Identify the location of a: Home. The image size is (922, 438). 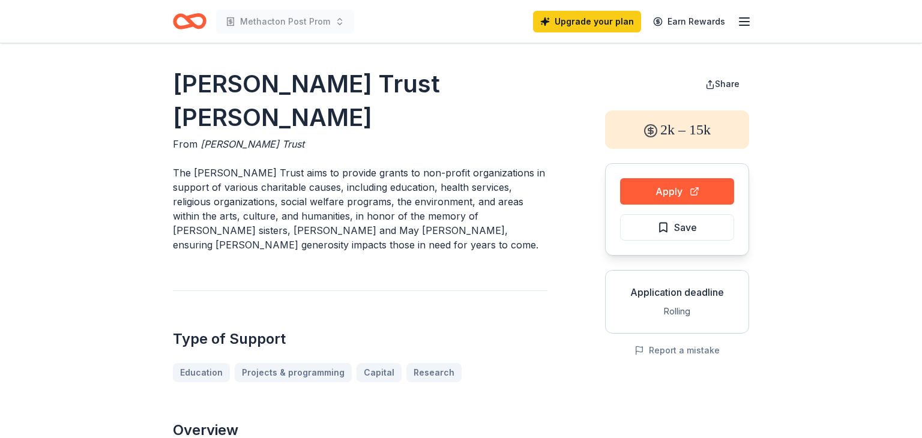
(190, 21).